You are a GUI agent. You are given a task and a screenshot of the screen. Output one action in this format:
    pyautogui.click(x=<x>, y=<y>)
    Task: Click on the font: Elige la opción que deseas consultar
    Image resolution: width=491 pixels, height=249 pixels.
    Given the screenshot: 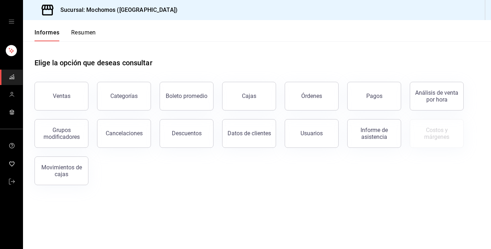 What is the action you would take?
    pyautogui.click(x=93, y=63)
    